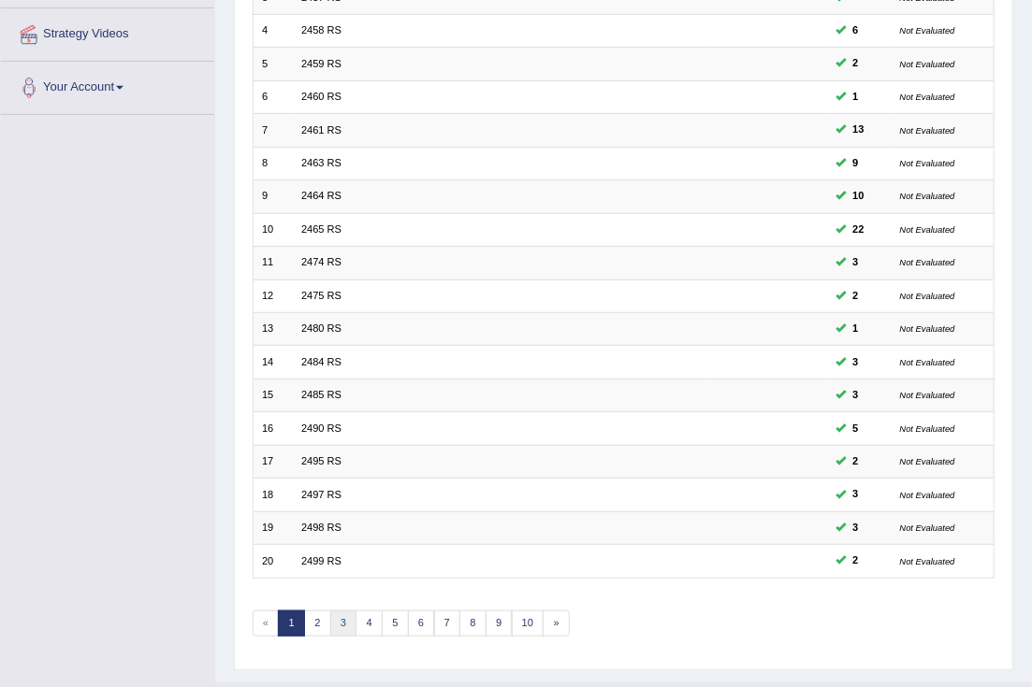 This screenshot has width=1032, height=687. Describe the element at coordinates (421, 624) in the screenshot. I see `a: 6` at that location.